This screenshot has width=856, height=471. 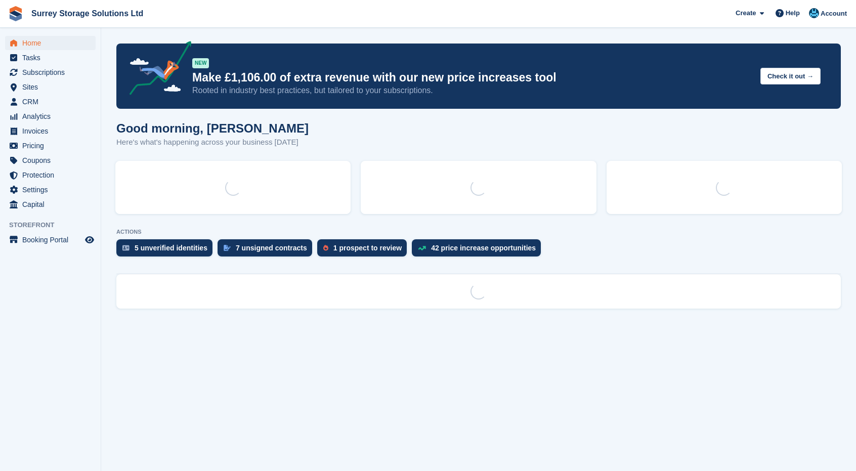 I want to click on span: Create, so click(x=746, y=13).